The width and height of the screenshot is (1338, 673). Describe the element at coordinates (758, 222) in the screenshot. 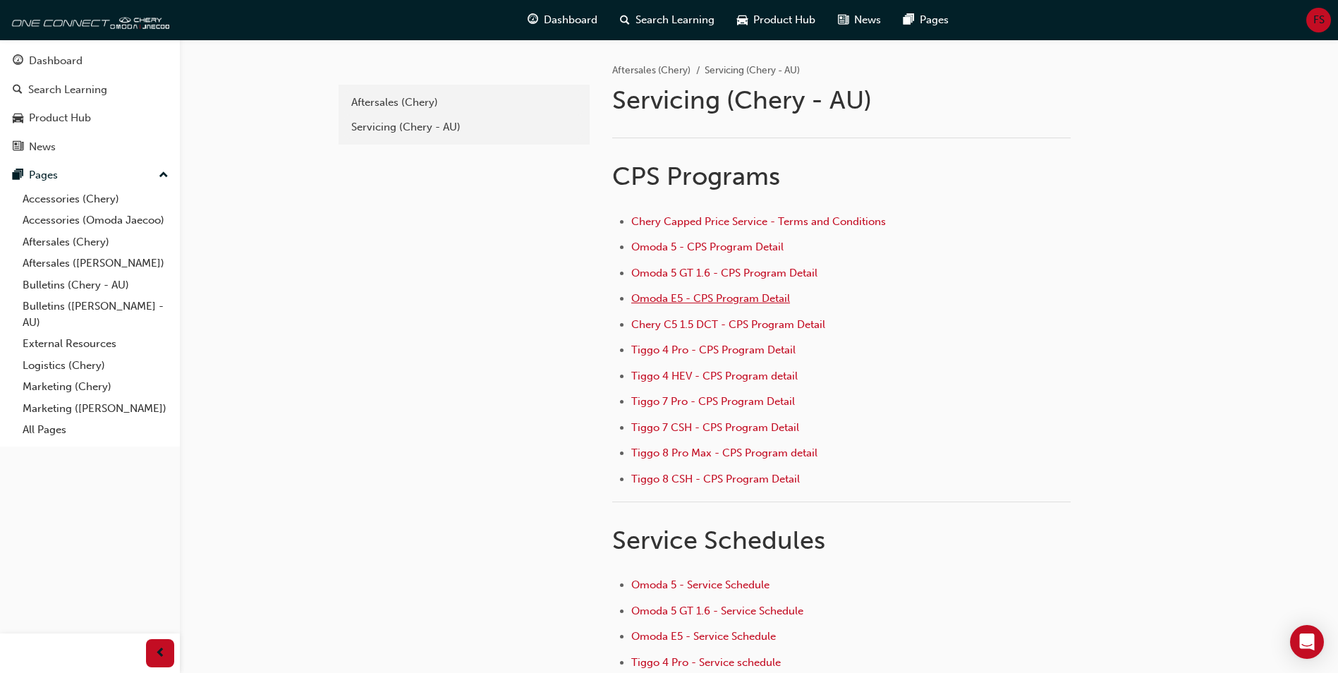

I see `a: Chery Capped Price Service - Terms and Conditions` at that location.